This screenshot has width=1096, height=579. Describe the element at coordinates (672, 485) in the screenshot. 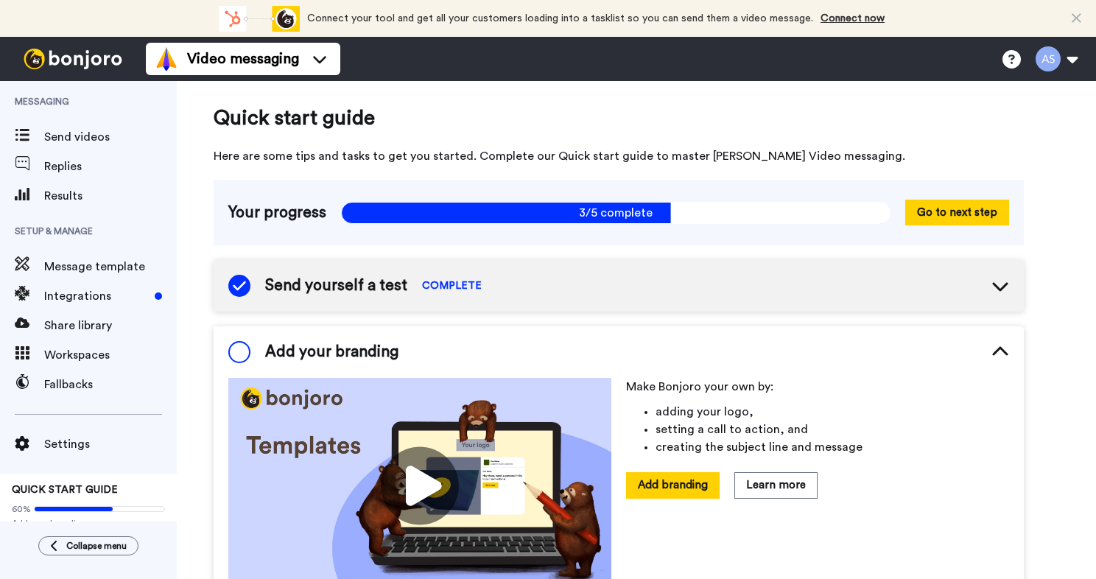

I see `a: Add branding` at that location.